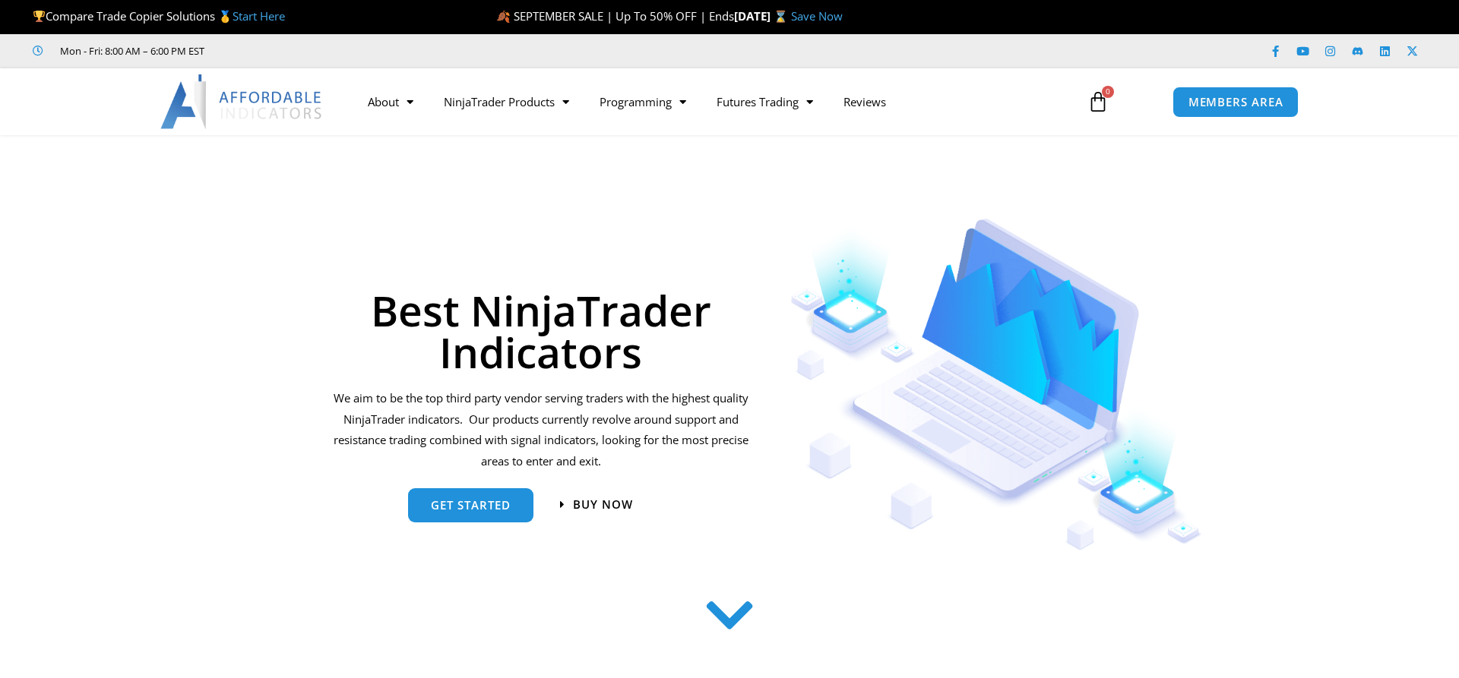  What do you see at coordinates (711, 102) in the screenshot?
I see `nav: Menu` at bounding box center [711, 102].